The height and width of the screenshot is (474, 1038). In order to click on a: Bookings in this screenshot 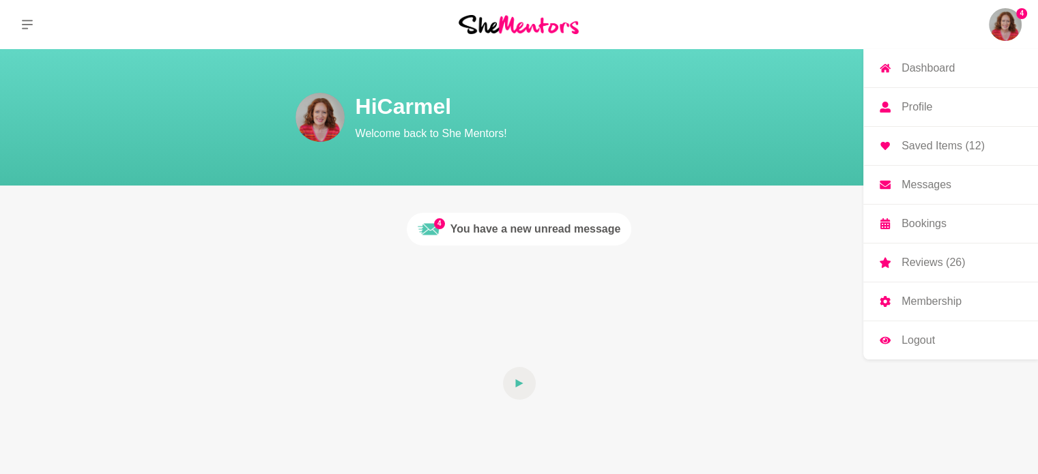, I will do `click(951, 224)`.